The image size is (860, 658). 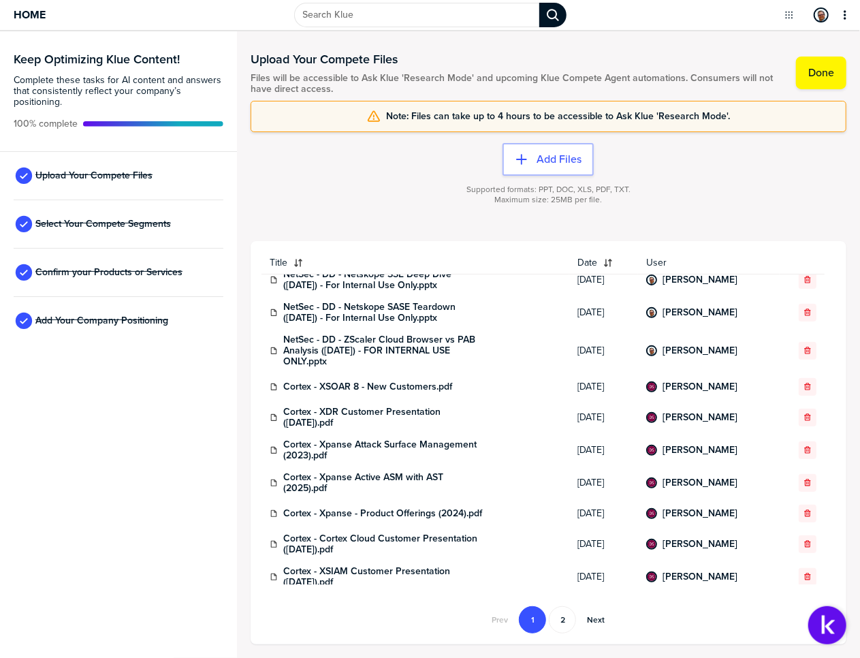 I want to click on button: Title, so click(x=416, y=263).